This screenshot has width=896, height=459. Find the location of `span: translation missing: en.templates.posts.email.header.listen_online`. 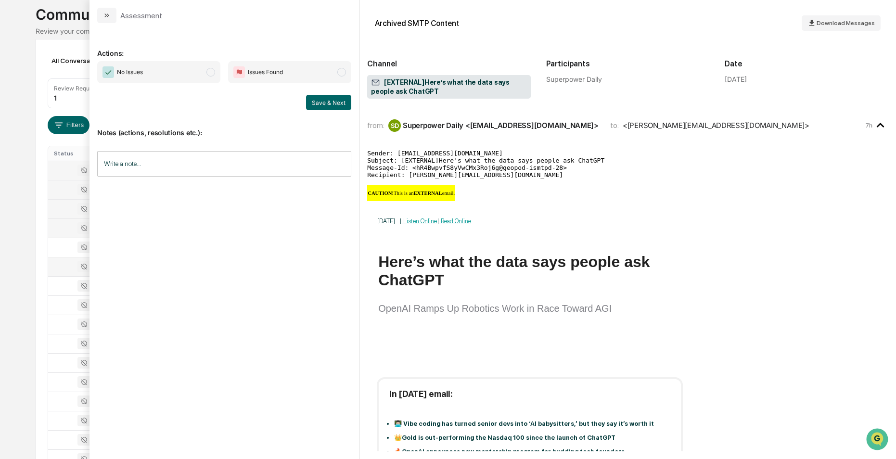

span: translation missing: en.templates.posts.email.header.listen_online is located at coordinates (420, 221).